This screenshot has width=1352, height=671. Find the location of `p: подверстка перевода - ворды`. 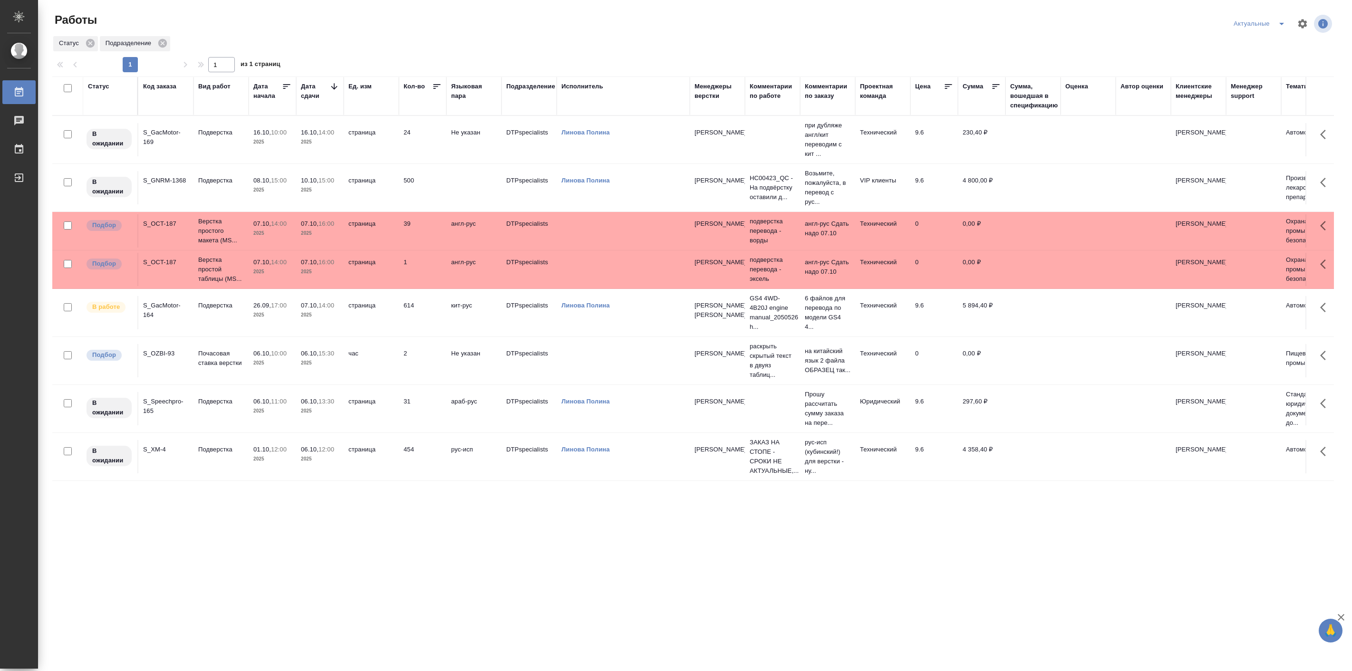

p: подверстка перевода - ворды is located at coordinates (773, 231).